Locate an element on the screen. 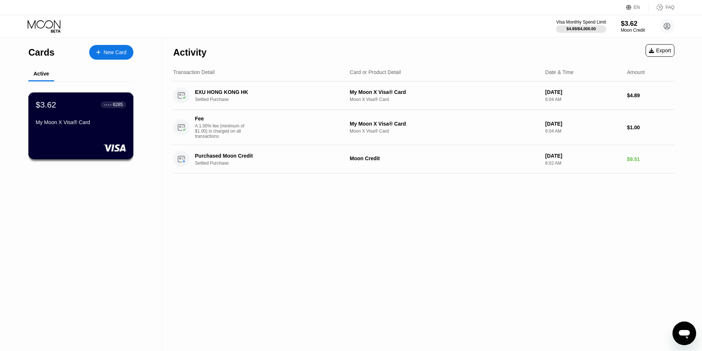 This screenshot has width=702, height=351. div: Fee is located at coordinates (221, 119).